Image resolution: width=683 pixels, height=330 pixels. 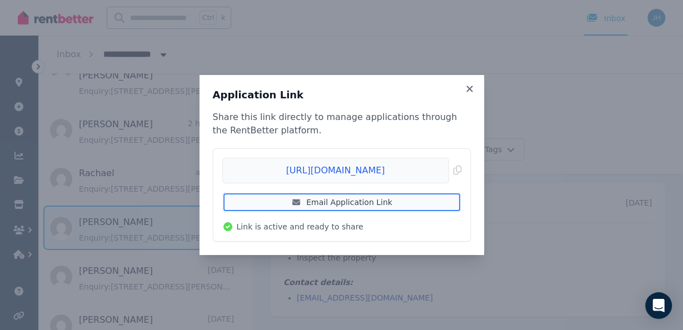 What do you see at coordinates (342, 95) in the screenshot?
I see `h3: Application Link` at bounding box center [342, 95].